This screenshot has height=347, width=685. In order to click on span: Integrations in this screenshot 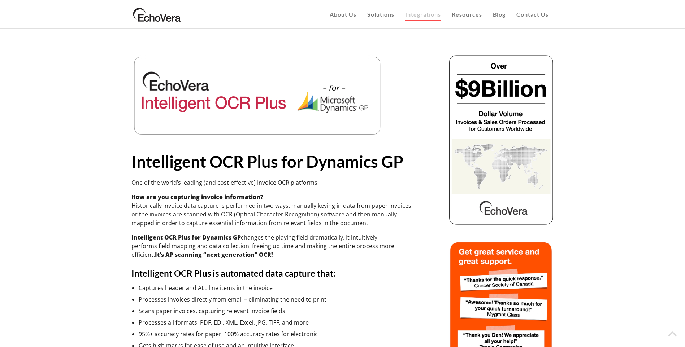, I will do `click(423, 14)`.